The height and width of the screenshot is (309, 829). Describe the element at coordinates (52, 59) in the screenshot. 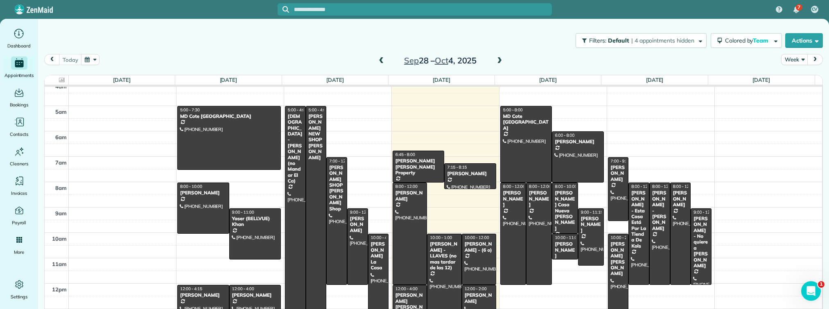

I see `button: prev` at that location.